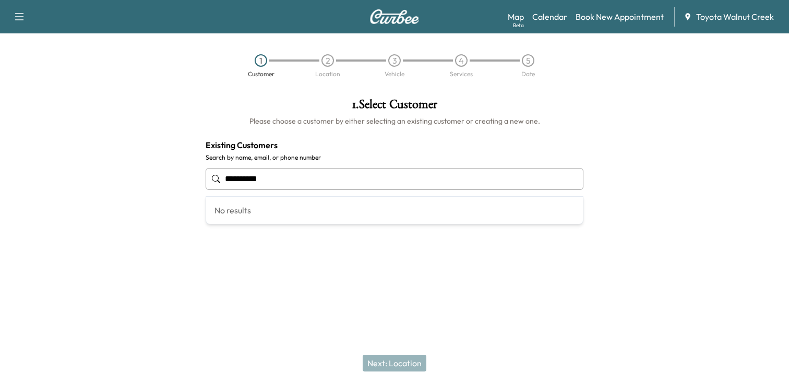 The image size is (789, 384). Describe the element at coordinates (528, 61) in the screenshot. I see `div: 5` at that location.